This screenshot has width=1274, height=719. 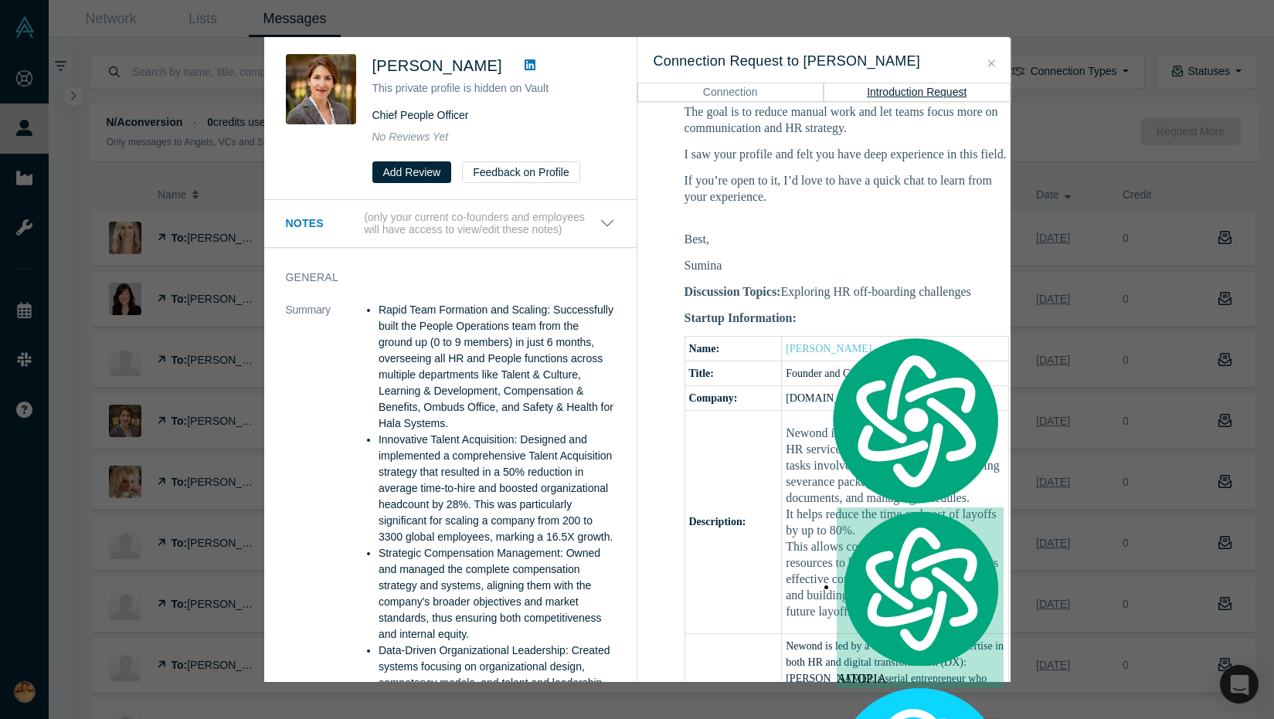 What do you see at coordinates (717, 521) in the screenshot?
I see `b: Description:` at bounding box center [717, 521].